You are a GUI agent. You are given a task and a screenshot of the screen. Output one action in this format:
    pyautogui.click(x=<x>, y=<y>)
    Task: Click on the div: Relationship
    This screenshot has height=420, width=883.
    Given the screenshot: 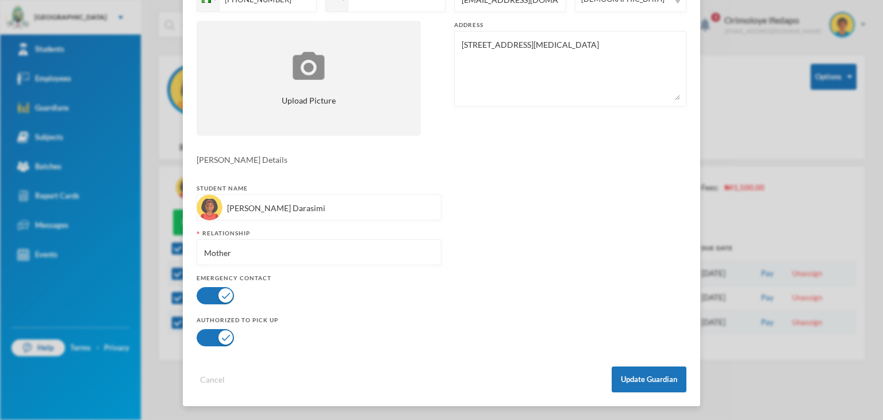 What is the action you would take?
    pyautogui.click(x=319, y=233)
    